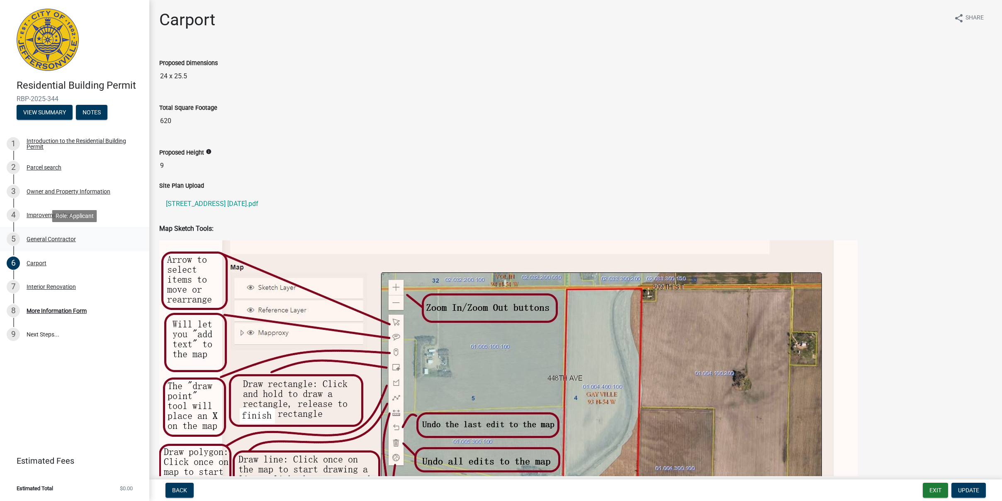  What do you see at coordinates (182, 153) in the screenshot?
I see `label: Proposed Height` at bounding box center [182, 153].